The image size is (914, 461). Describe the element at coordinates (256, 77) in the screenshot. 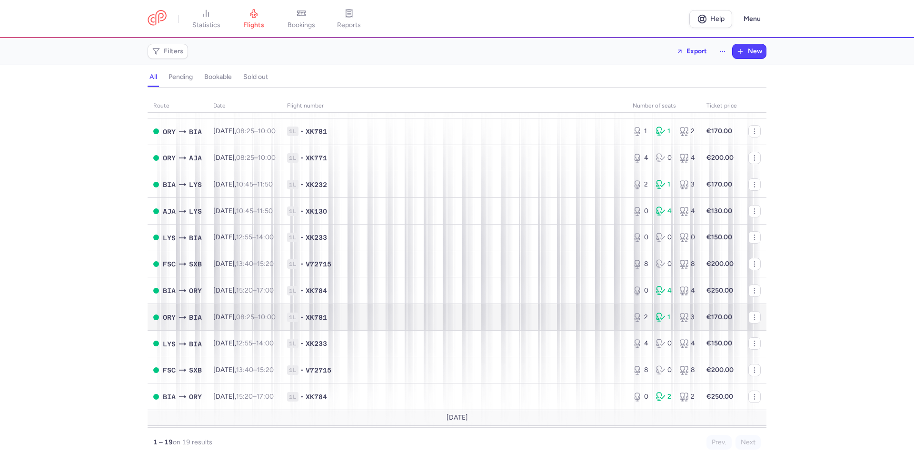

I see `h4: sold out` at that location.